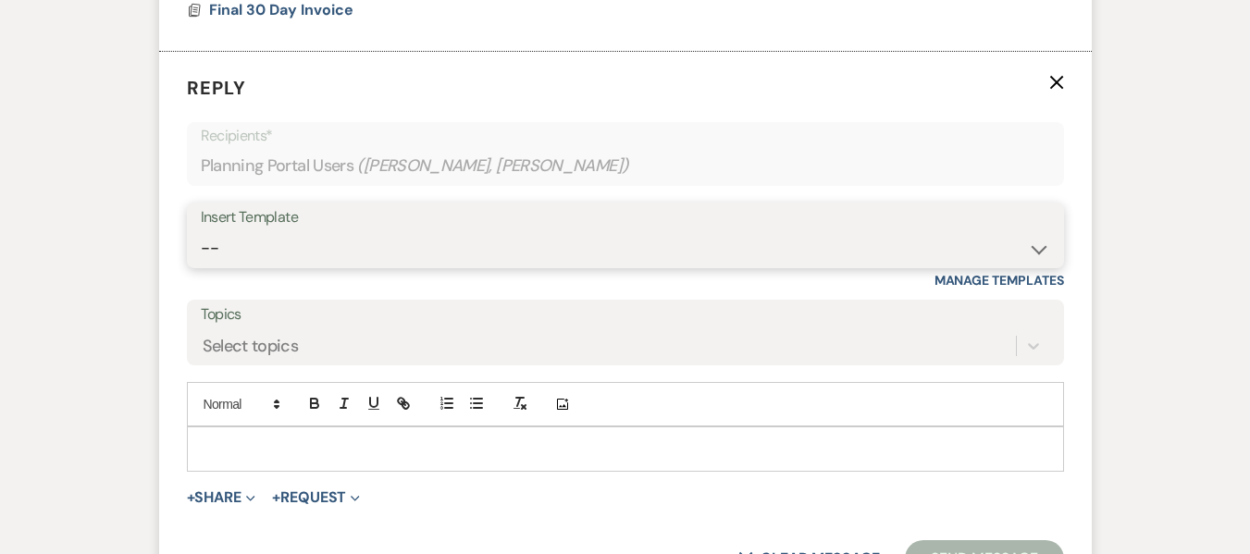 Image resolution: width=1250 pixels, height=554 pixels. I want to click on div: Select topics, so click(251, 346).